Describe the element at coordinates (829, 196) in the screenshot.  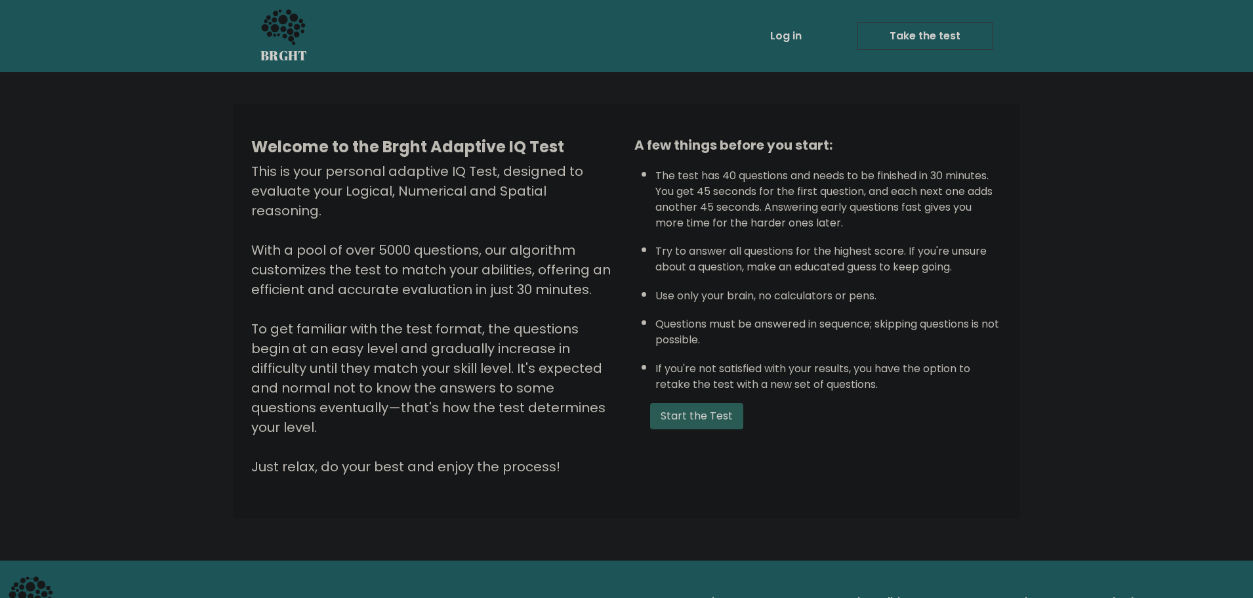
I see `li: The test has 40 questions and needs to be finished in 30 minutes. You get 45 seconds for the firs...` at that location.